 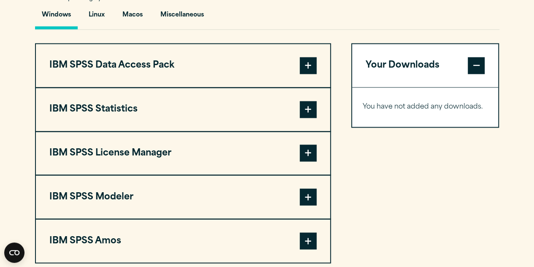 I want to click on p: You have not added any downloads., so click(x=425, y=107).